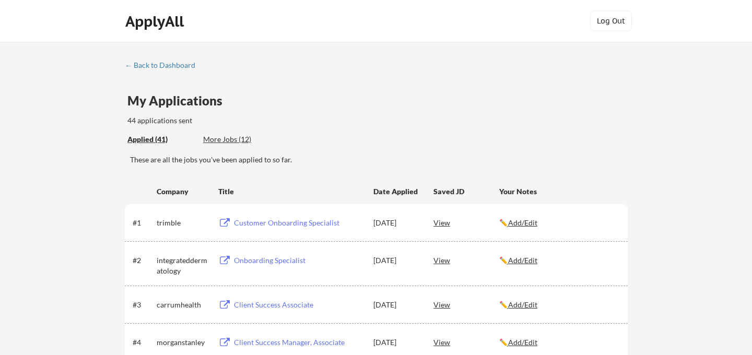 The width and height of the screenshot is (752, 355). I want to click on div: #1, so click(143, 223).